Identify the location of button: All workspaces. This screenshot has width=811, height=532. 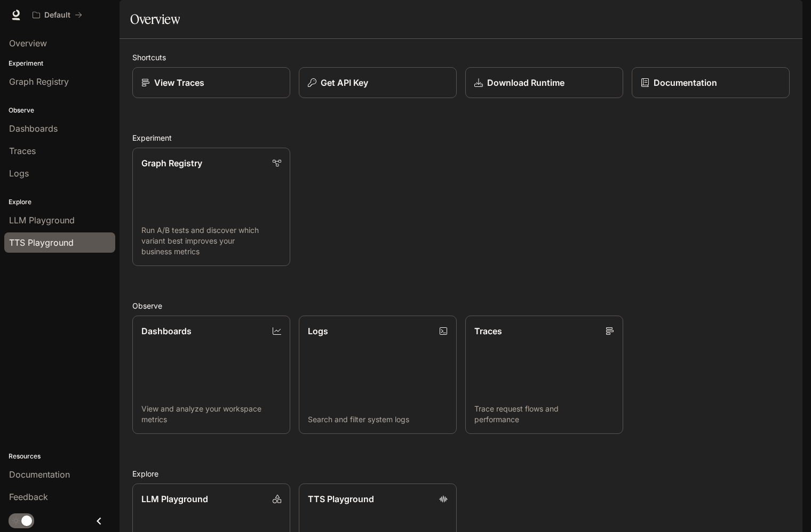
(57, 15).